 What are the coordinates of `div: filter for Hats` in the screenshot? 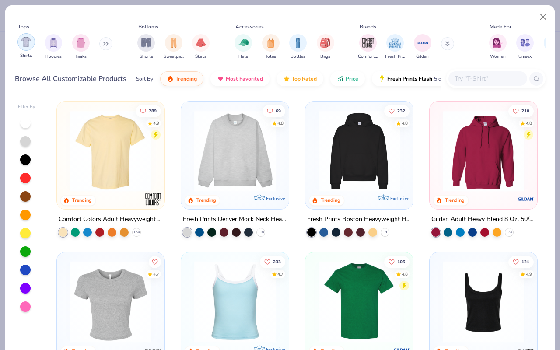 It's located at (243, 47).